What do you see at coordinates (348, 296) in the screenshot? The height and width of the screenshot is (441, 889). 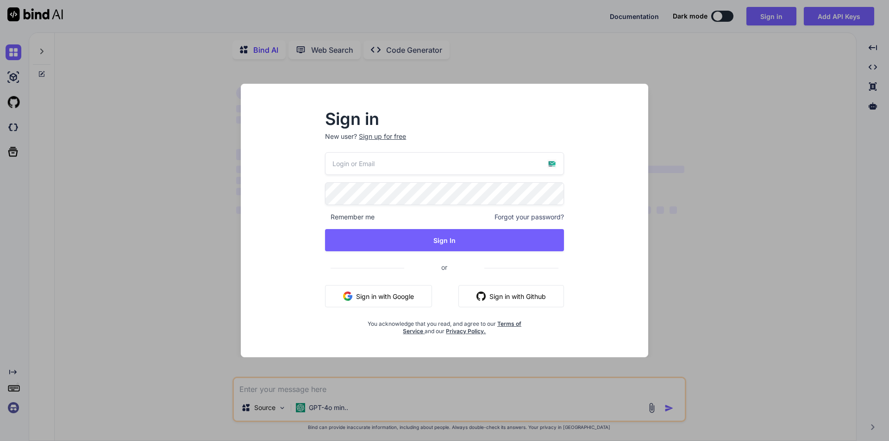 I see `img: google` at bounding box center [348, 296].